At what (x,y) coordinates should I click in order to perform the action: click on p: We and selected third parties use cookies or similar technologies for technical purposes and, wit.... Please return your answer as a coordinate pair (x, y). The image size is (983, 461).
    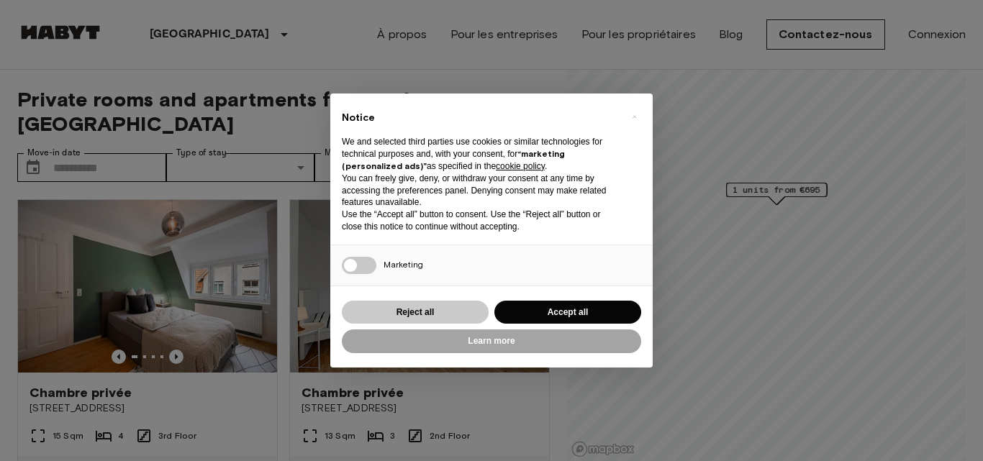
    Looking at the image, I should click on (480, 154).